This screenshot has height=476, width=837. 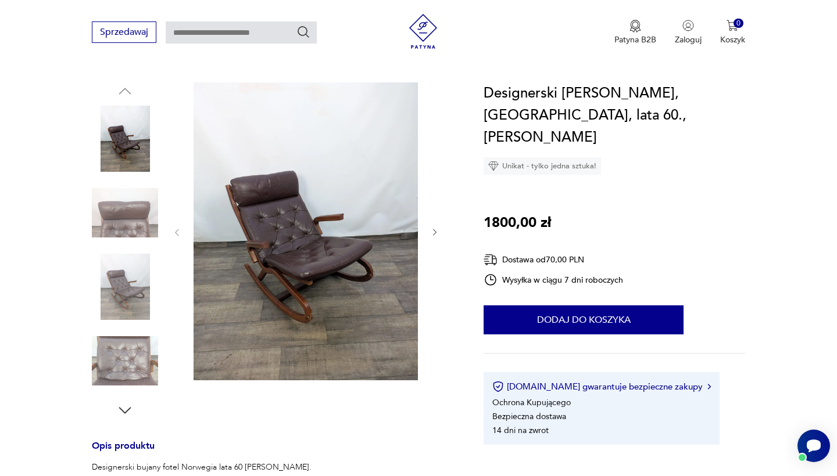 What do you see at coordinates (732, 26) in the screenshot?
I see `img: Ikona koszyka` at bounding box center [732, 26].